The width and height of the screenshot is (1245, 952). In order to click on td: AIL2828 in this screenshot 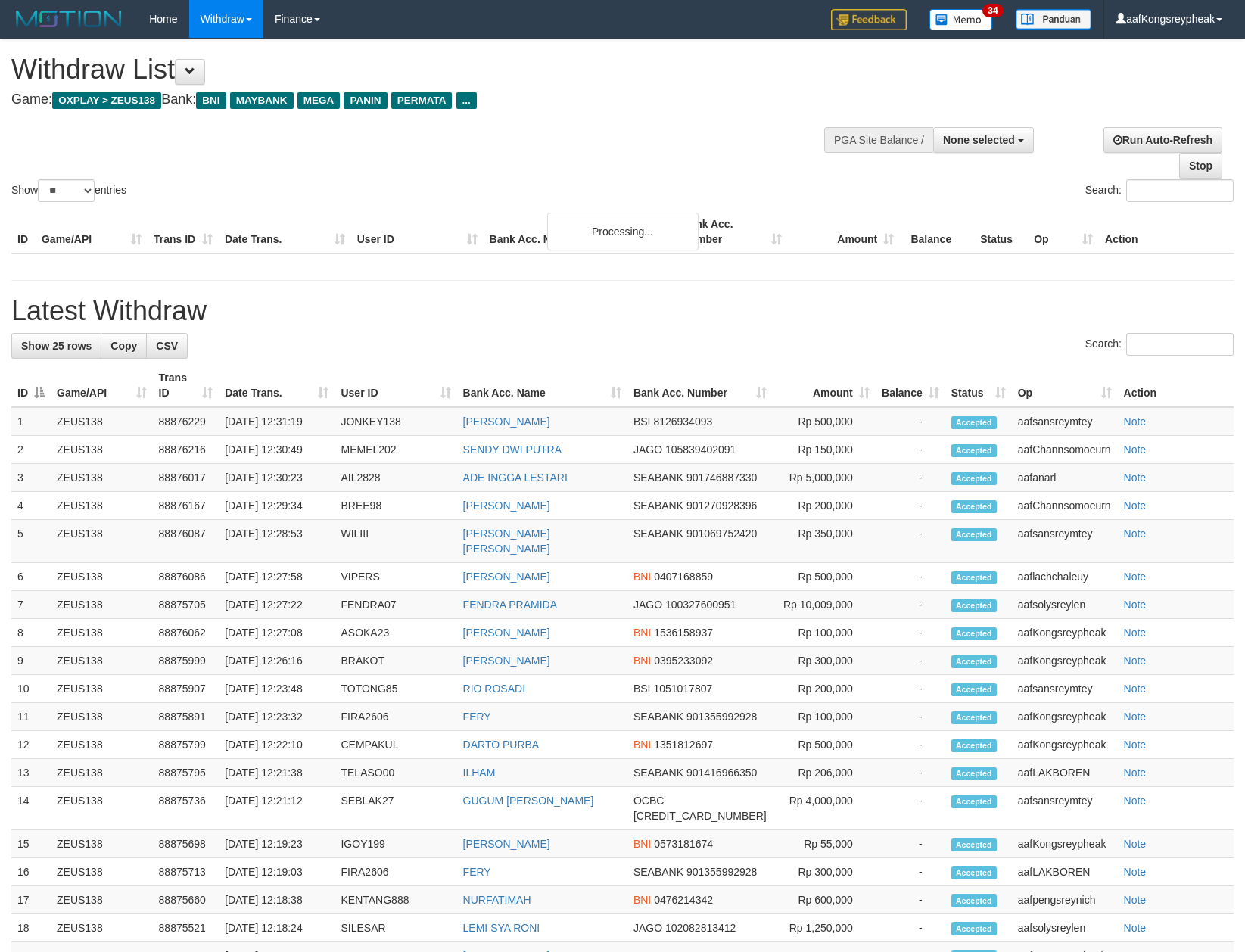, I will do `click(395, 477)`.